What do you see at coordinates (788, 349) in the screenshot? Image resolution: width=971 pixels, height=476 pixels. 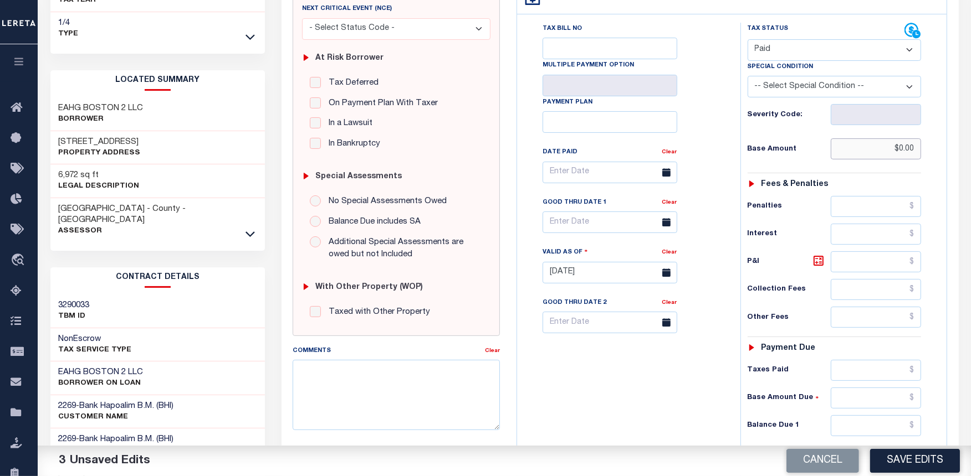 I see `h6: Payment due` at bounding box center [788, 349].